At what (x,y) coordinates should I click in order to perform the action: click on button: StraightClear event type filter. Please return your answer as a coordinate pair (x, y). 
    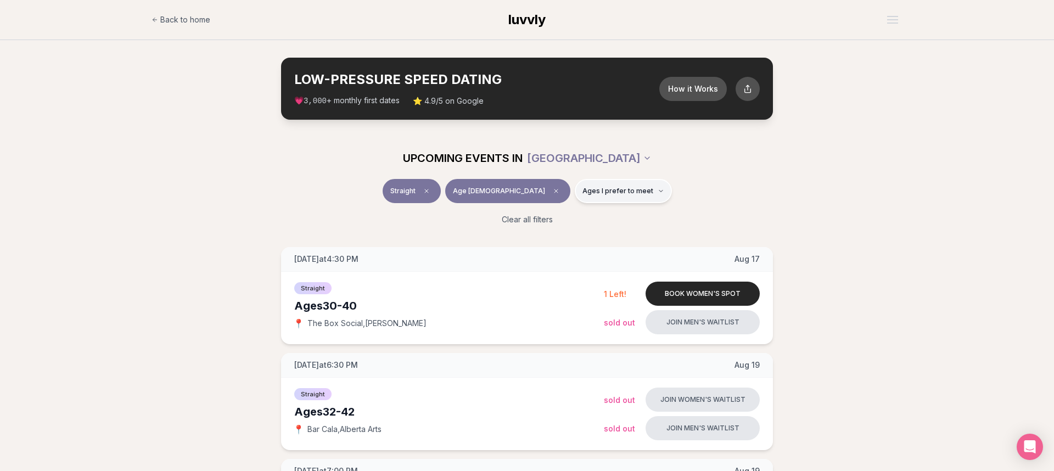
    Looking at the image, I should click on (412, 191).